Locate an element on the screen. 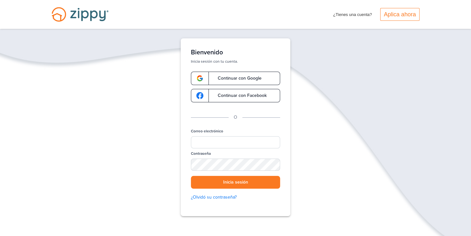 The height and width of the screenshot is (236, 471). input: Correo electrónico is located at coordinates (235, 142).